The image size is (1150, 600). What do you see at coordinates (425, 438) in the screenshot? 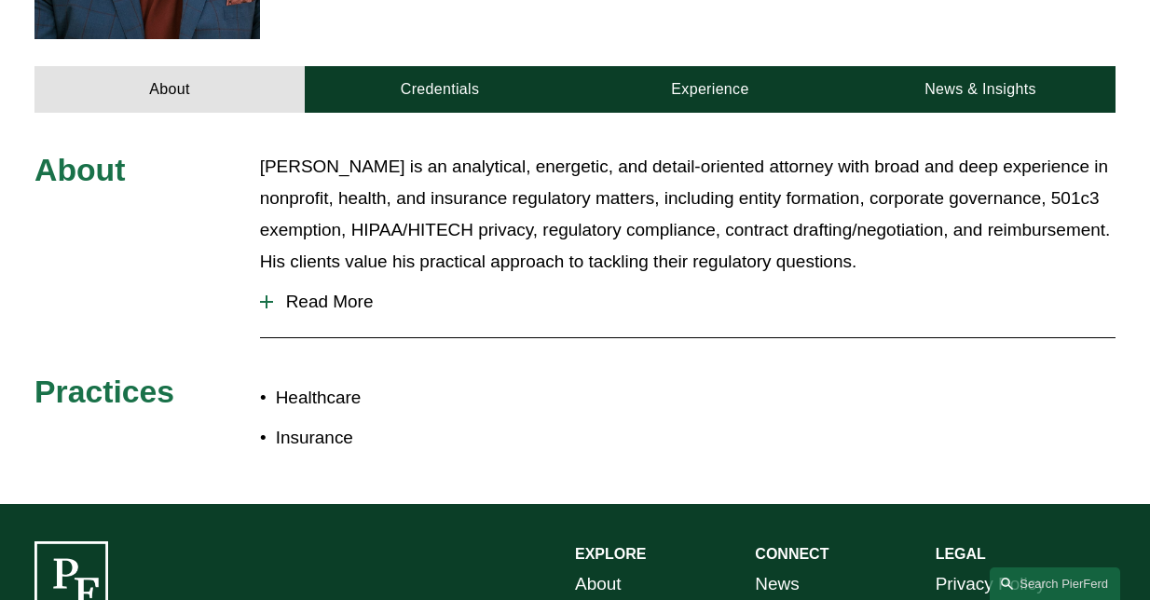
I see `p: Insurance` at bounding box center [425, 438].